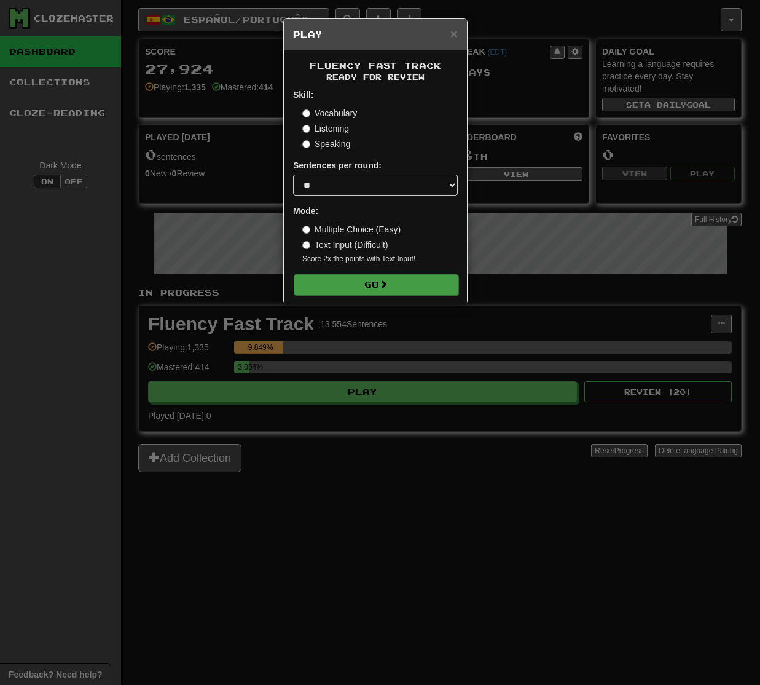 The height and width of the screenshot is (685, 760). Describe the element at coordinates (376, 77) in the screenshot. I see `small: Ready for Review` at that location.